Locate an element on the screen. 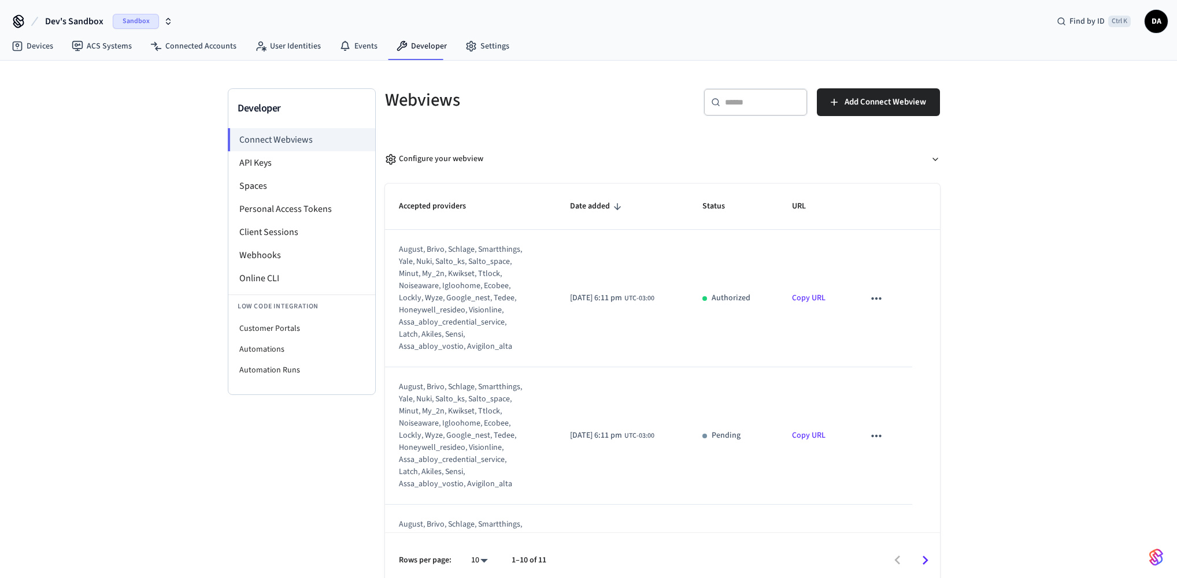  li: API Keys is located at coordinates (302, 163).